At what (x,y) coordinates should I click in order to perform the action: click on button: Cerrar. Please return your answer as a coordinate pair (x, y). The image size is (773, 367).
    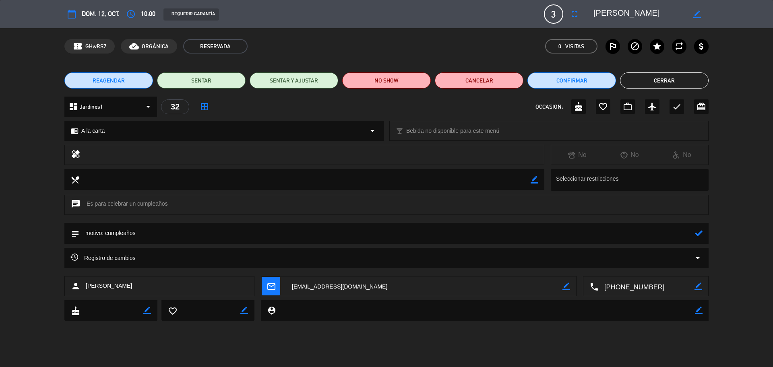
    Looking at the image, I should click on (664, 80).